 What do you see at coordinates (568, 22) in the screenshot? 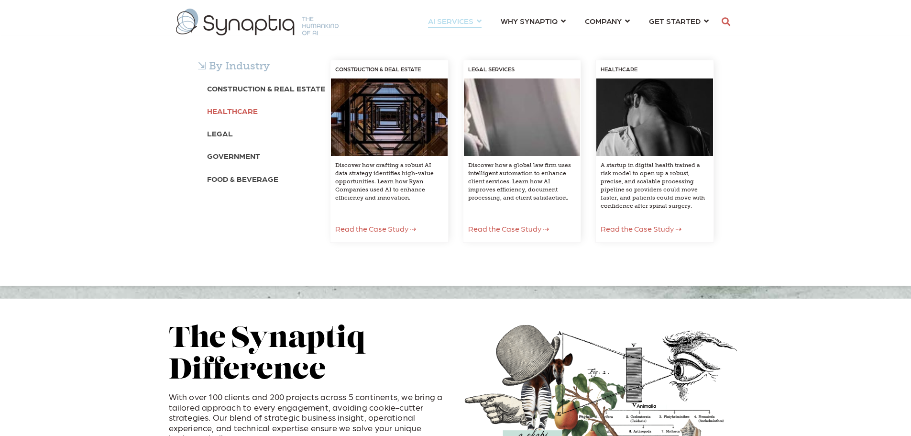
I see `nav: menu` at bounding box center [568, 22].